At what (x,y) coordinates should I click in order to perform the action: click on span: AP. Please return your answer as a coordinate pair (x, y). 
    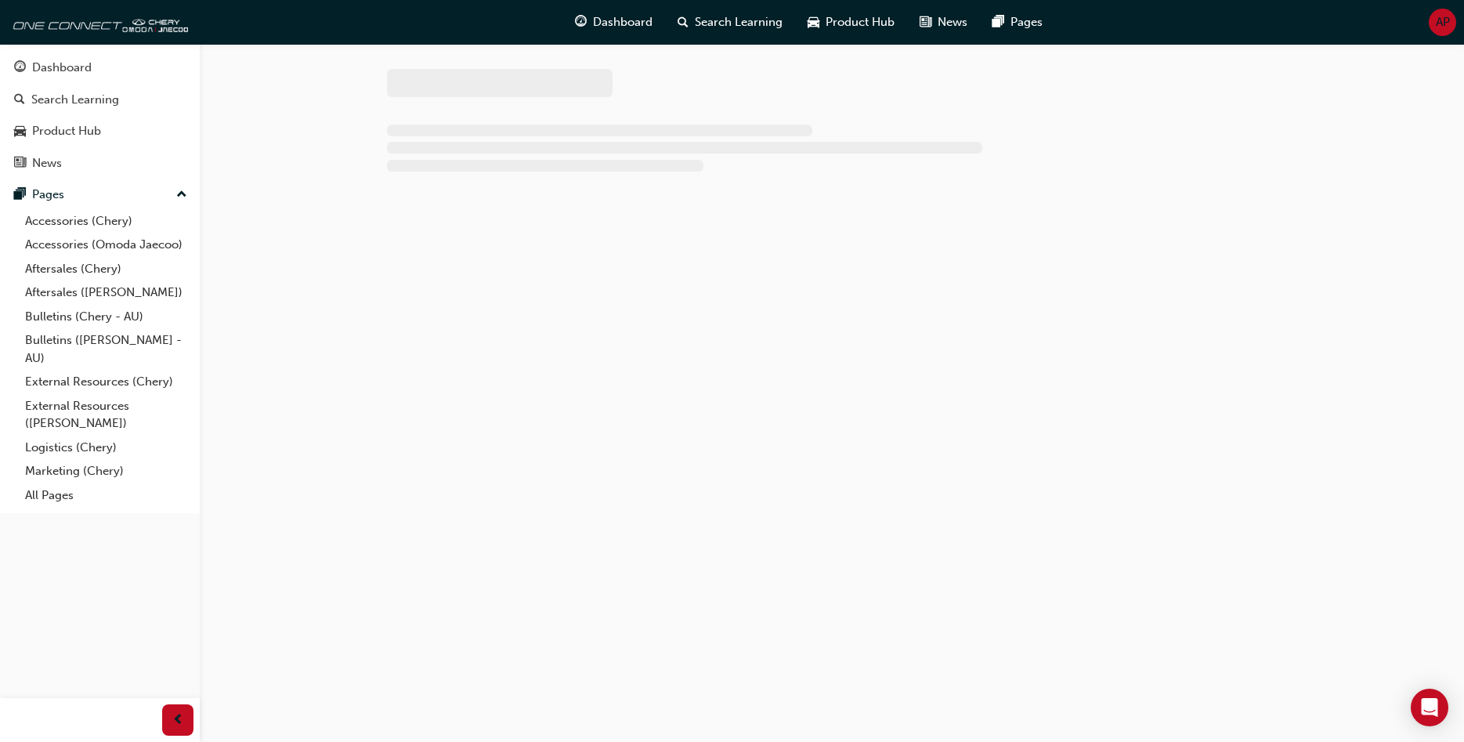
    Looking at the image, I should click on (1443, 22).